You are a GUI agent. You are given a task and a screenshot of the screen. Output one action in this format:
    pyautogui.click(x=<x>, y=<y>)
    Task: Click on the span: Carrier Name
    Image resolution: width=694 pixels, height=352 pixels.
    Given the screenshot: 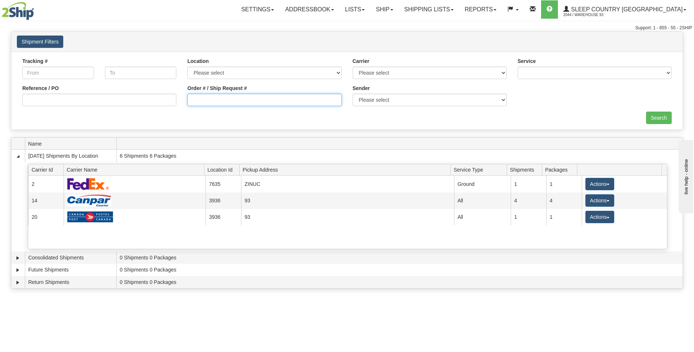 What is the action you would take?
    pyautogui.click(x=135, y=169)
    